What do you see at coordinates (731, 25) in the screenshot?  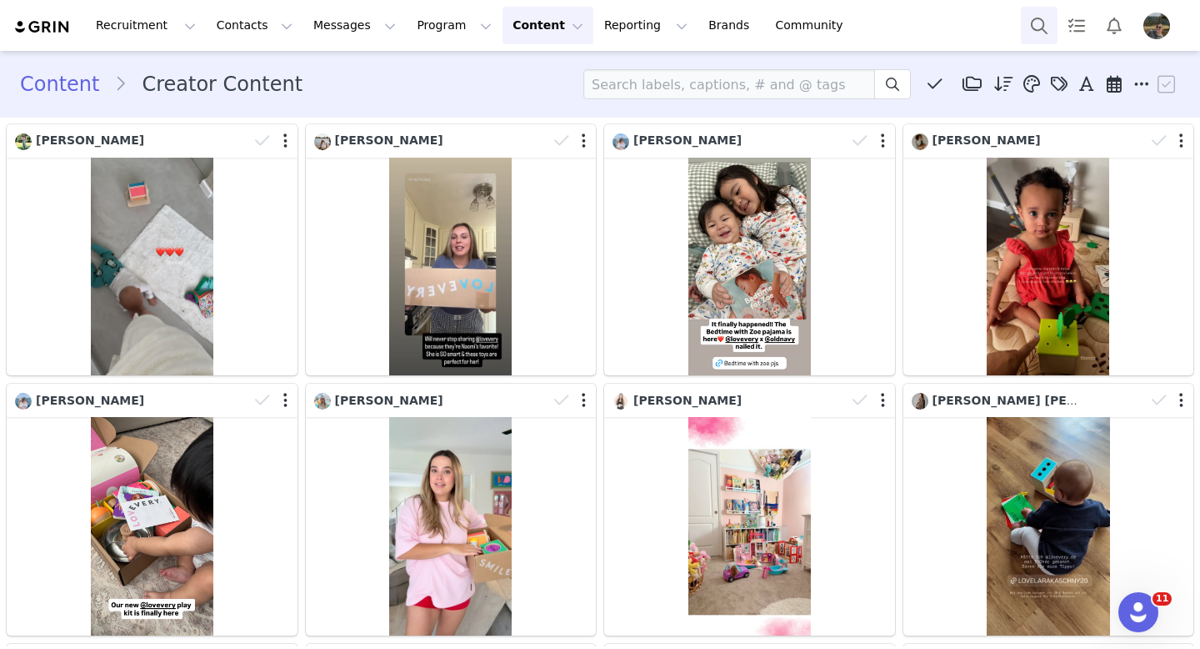 I see `a: Brands` at bounding box center [731, 25].